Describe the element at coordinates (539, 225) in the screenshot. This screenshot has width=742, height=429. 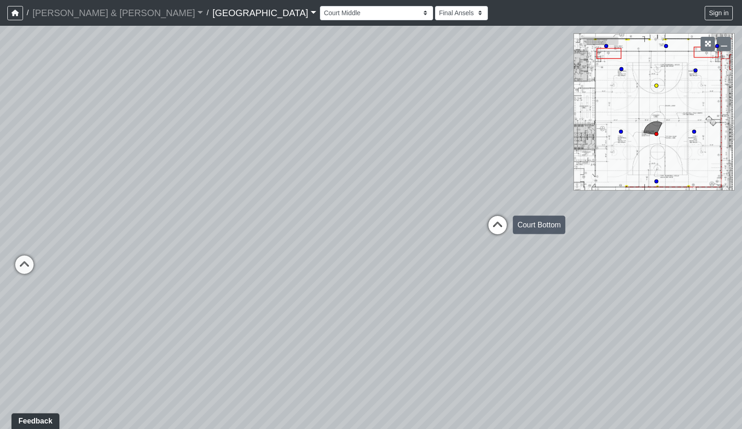
I see `div: Court Bottom` at that location.